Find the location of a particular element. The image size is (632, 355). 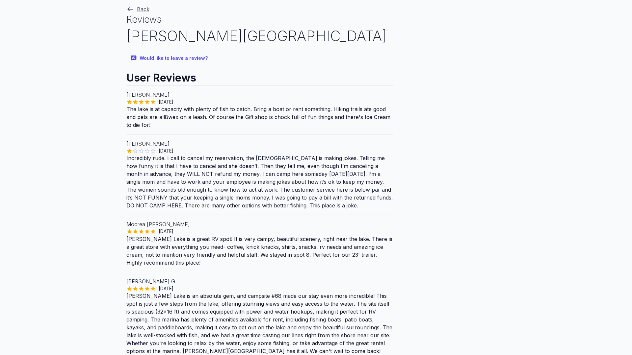

h2: User Reviews is located at coordinates (260, 75).